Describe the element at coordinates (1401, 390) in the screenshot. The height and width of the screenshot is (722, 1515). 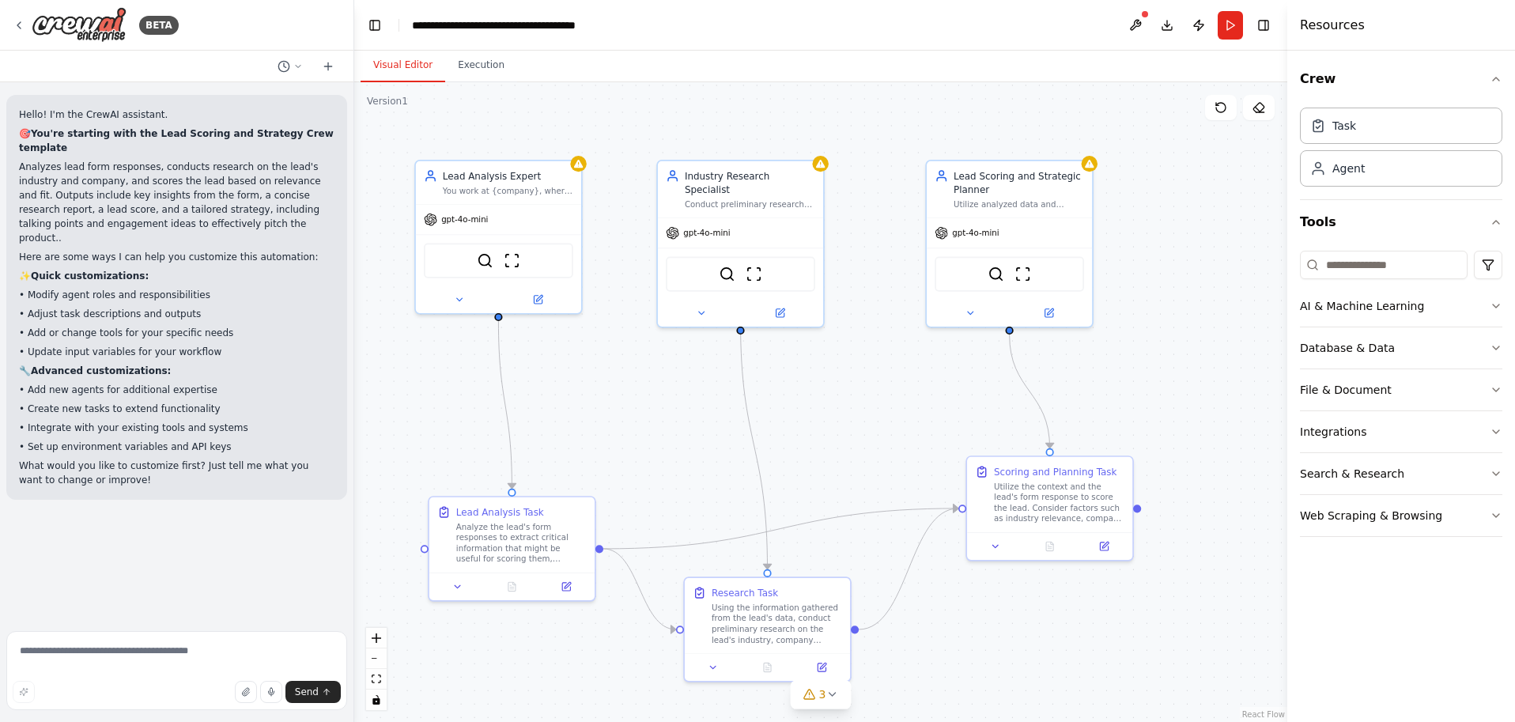
I see `button: File & Document` at that location.